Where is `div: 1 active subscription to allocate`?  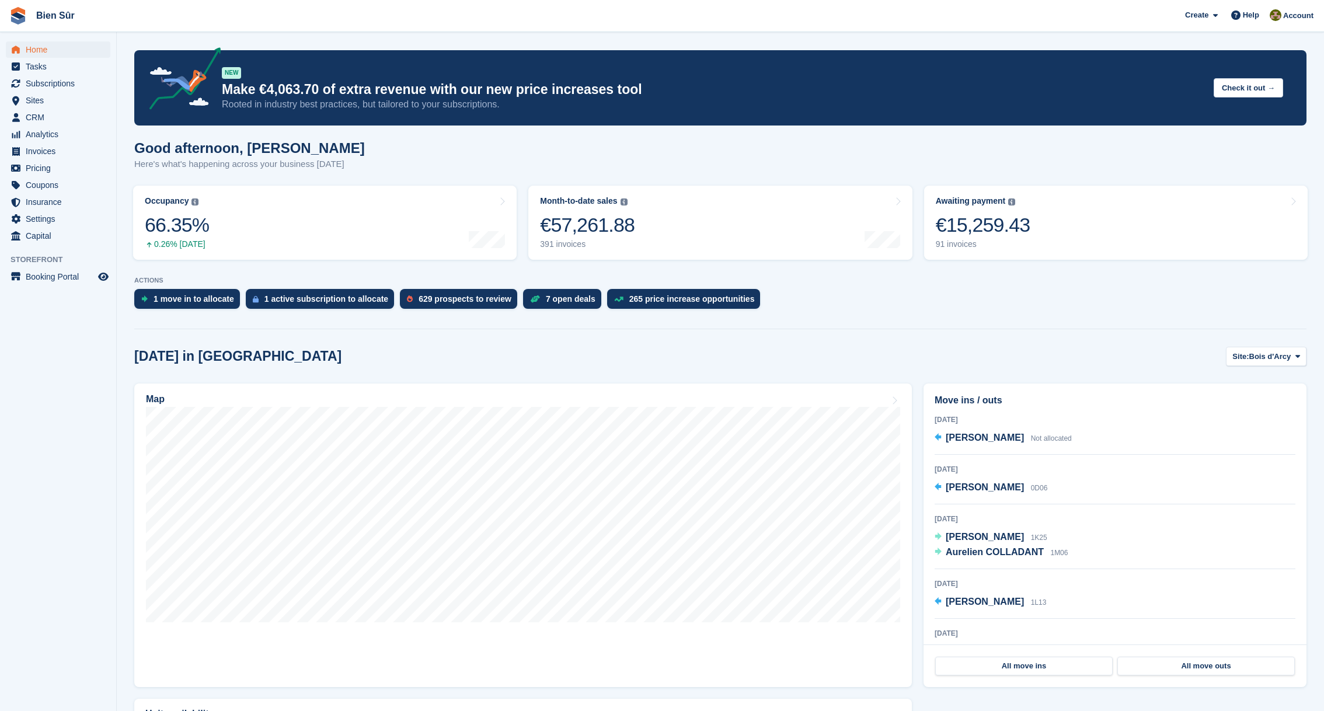 div: 1 active subscription to allocate is located at coordinates (326, 299).